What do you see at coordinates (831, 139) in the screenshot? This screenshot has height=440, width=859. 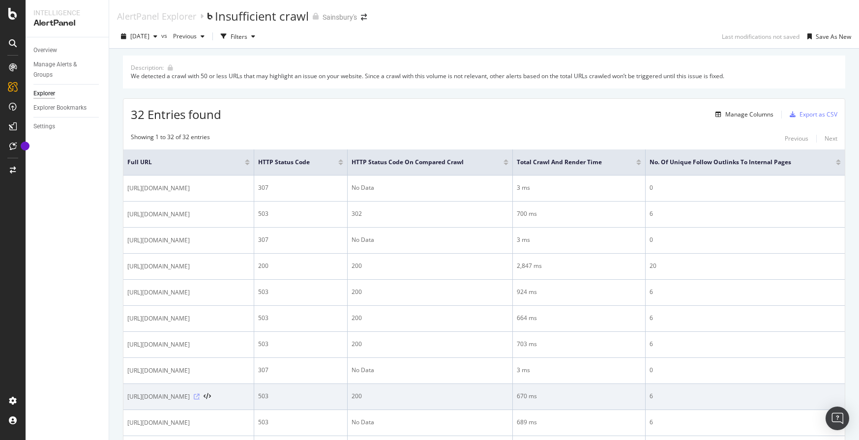 I see `button: Next` at bounding box center [831, 139].